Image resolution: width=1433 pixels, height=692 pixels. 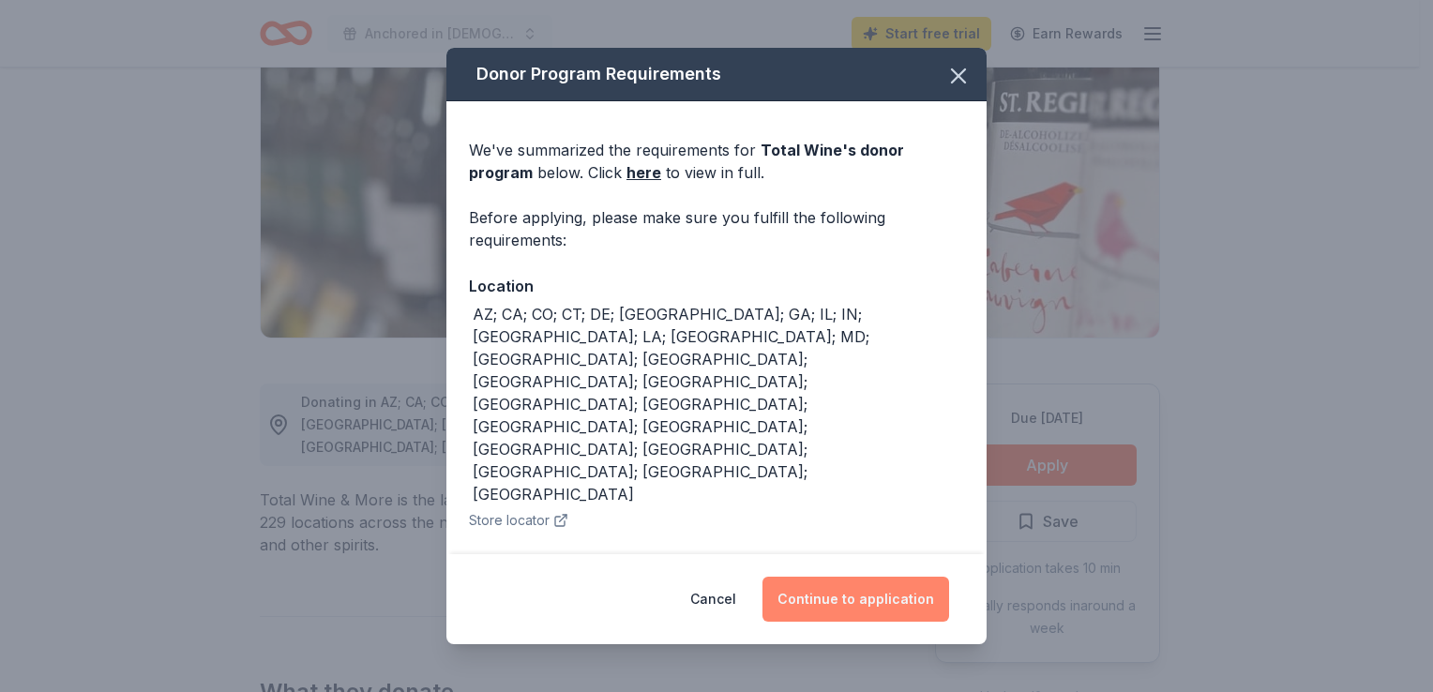 I want to click on button: Store locator, so click(x=518, y=520).